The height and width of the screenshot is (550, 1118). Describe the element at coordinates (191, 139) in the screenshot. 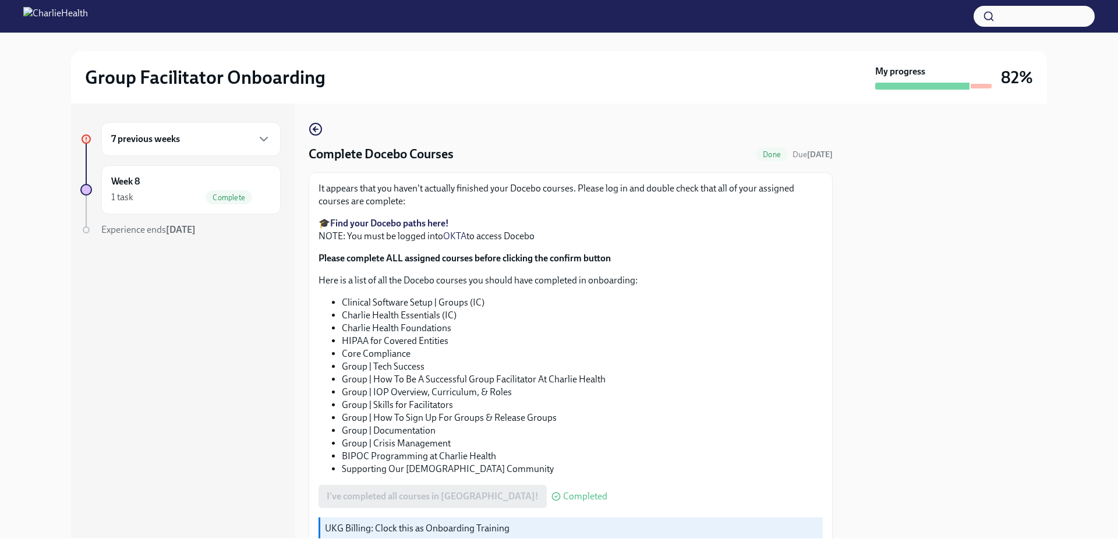

I see `div: 7 previous weeks` at that location.